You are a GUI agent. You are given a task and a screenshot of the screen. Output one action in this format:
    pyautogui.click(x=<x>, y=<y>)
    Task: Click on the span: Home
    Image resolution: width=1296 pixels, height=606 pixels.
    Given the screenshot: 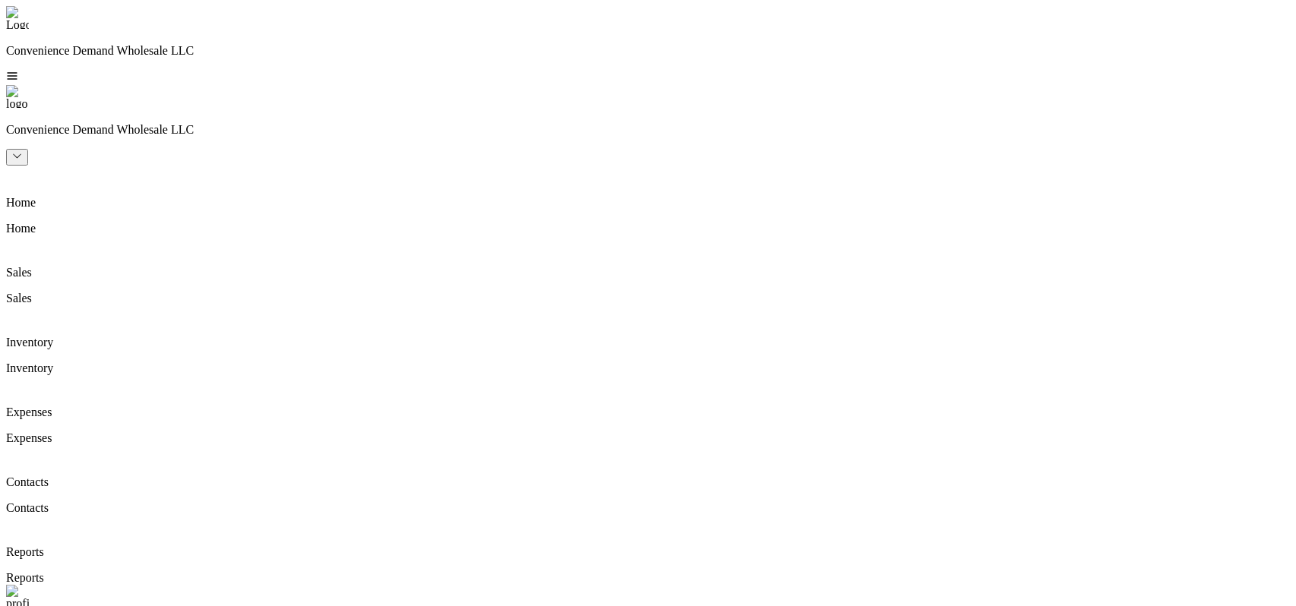 What is the action you would take?
    pyautogui.click(x=21, y=228)
    